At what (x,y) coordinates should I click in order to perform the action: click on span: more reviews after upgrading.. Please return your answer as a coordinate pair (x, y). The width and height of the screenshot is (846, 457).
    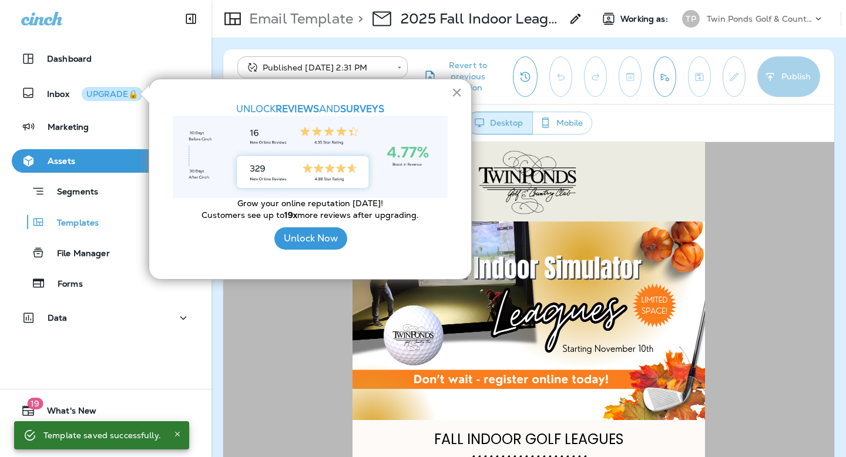
    Looking at the image, I should click on (358, 215).